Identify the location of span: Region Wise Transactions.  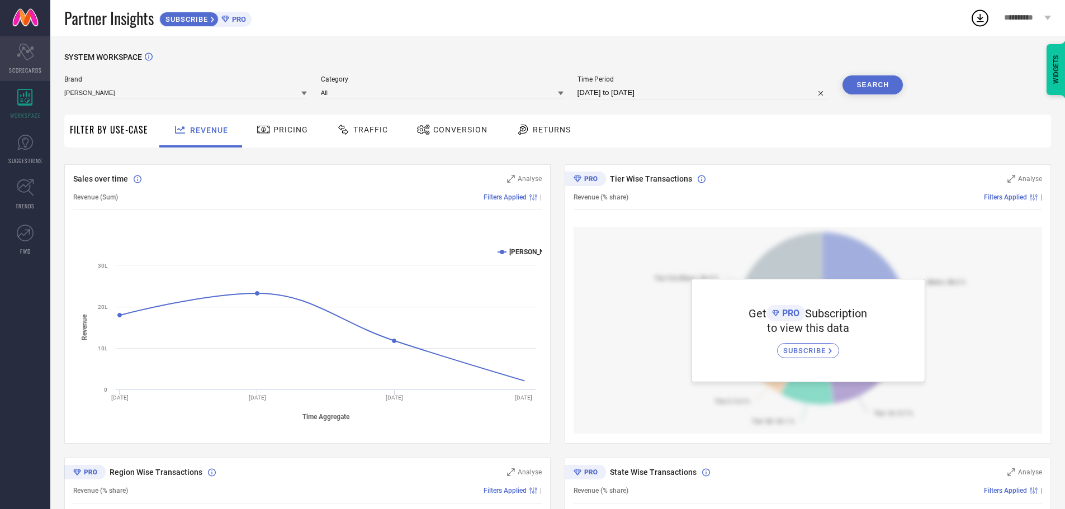
(156, 472).